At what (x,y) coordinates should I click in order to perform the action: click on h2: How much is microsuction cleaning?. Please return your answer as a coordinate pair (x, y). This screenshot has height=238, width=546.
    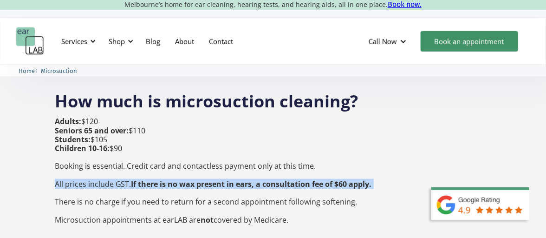
    Looking at the image, I should click on (273, 97).